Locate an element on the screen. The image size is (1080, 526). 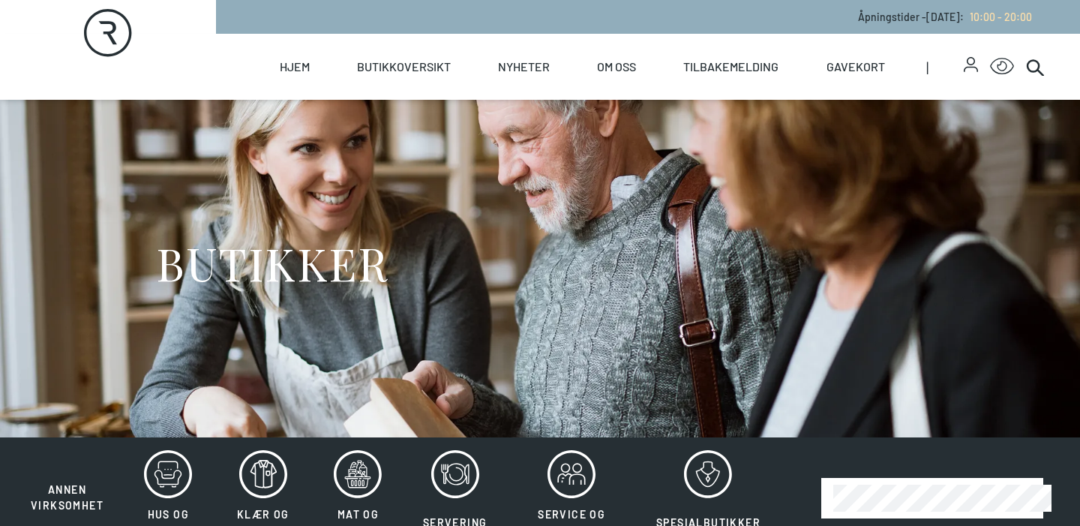
h1: BUTIKKER is located at coordinates (272, 263).